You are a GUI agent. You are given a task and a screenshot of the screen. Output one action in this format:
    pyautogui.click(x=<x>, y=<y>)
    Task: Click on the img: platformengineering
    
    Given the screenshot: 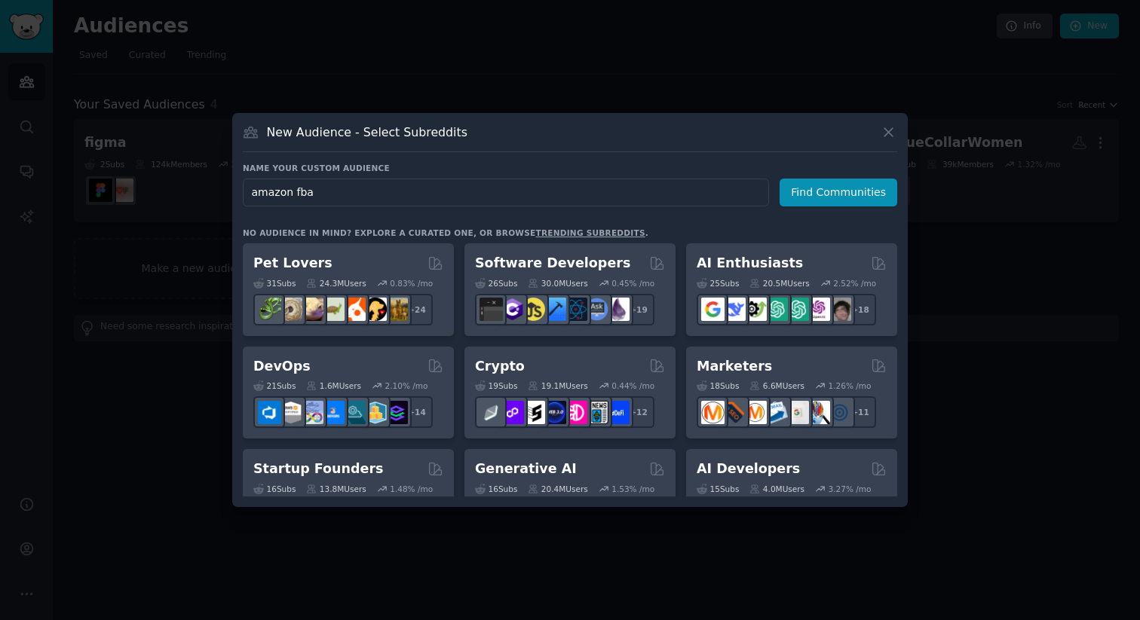 What is the action you would take?
    pyautogui.click(x=353, y=412)
    